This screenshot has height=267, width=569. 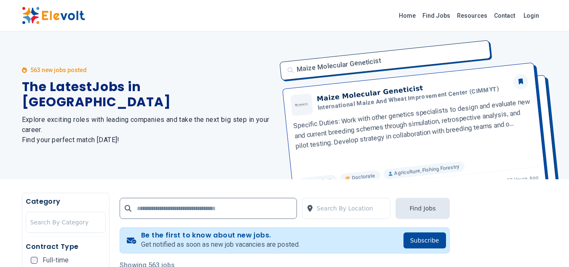 What do you see at coordinates (422, 208) in the screenshot?
I see `button: Find Jobs` at bounding box center [422, 208].